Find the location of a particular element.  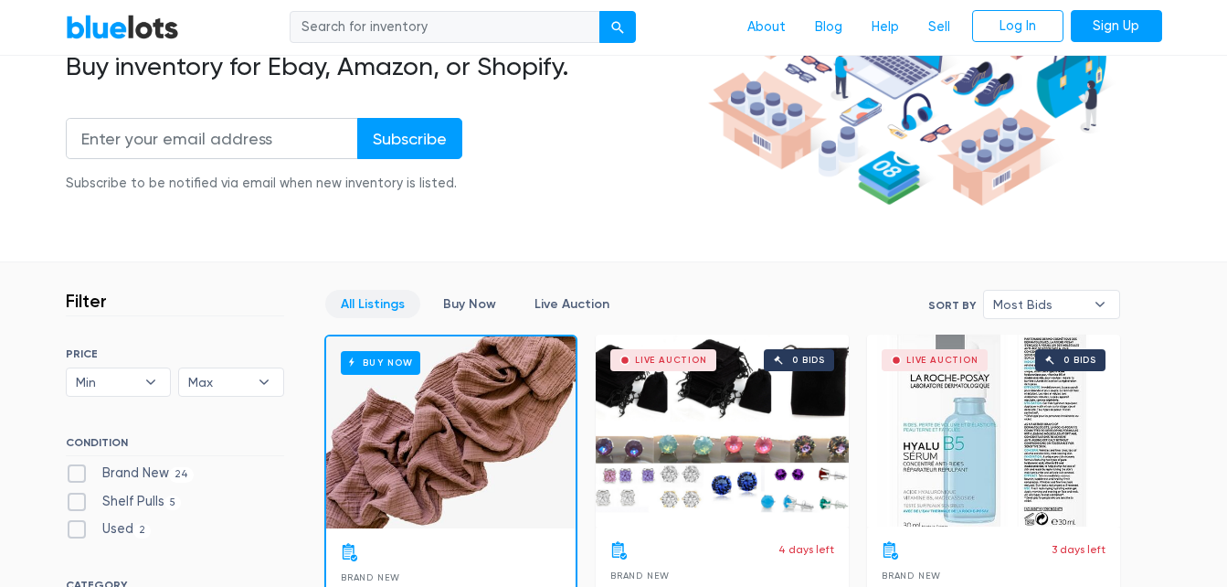

a: Live Auction is located at coordinates (572, 303).